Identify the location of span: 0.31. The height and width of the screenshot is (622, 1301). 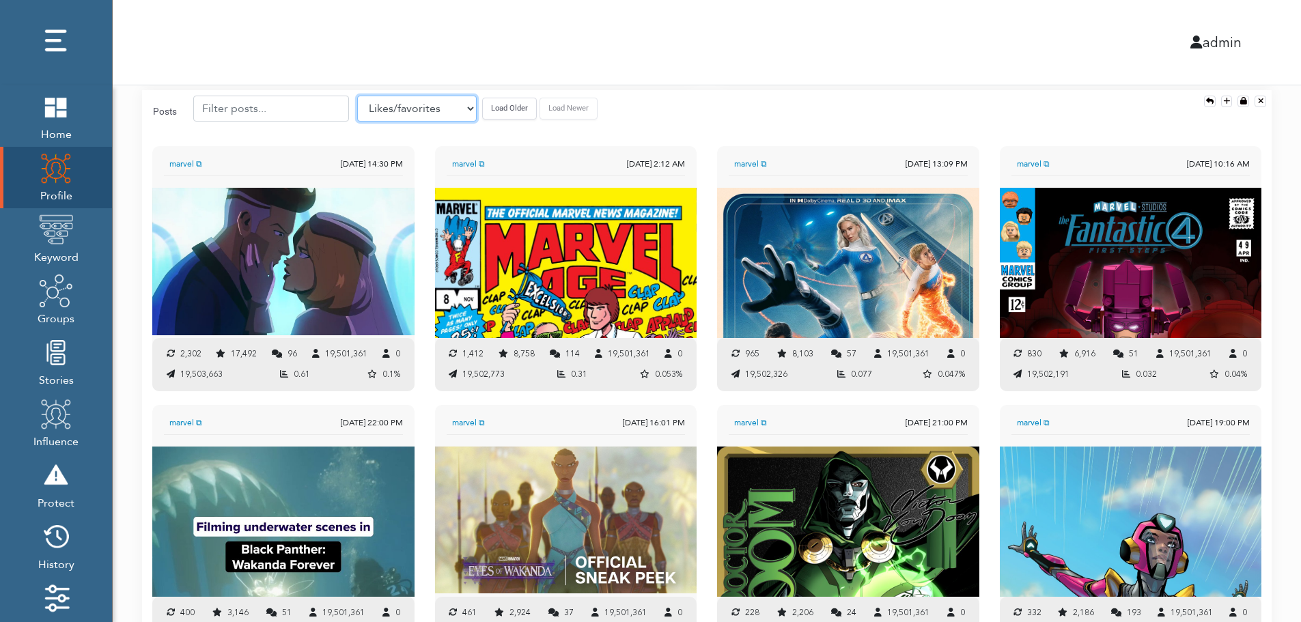
(579, 374).